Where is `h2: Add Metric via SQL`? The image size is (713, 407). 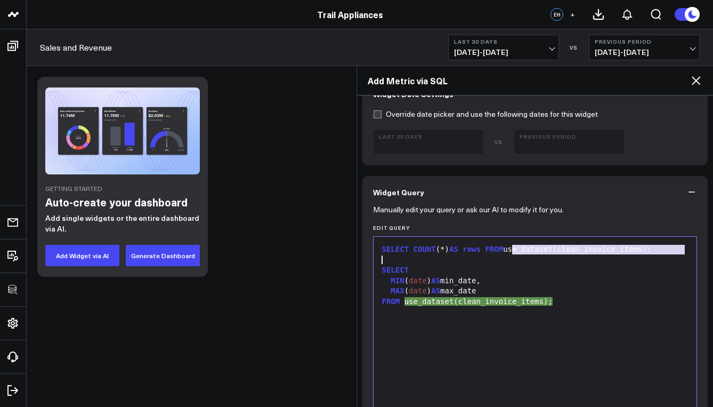 h2: Add Metric via SQL is located at coordinates (529, 80).